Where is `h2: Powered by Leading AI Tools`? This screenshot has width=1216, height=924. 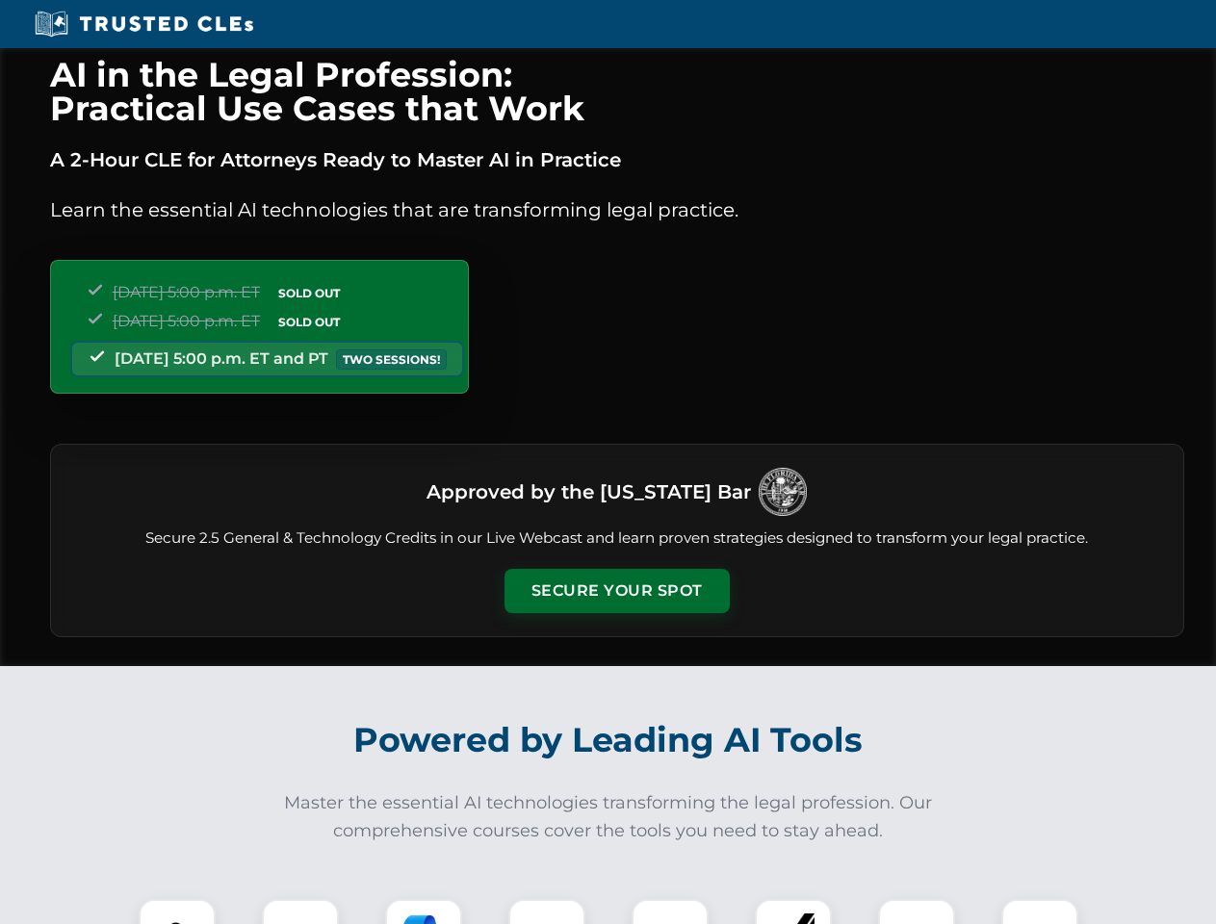 h2: Powered by Leading AI Tools is located at coordinates (608, 740).